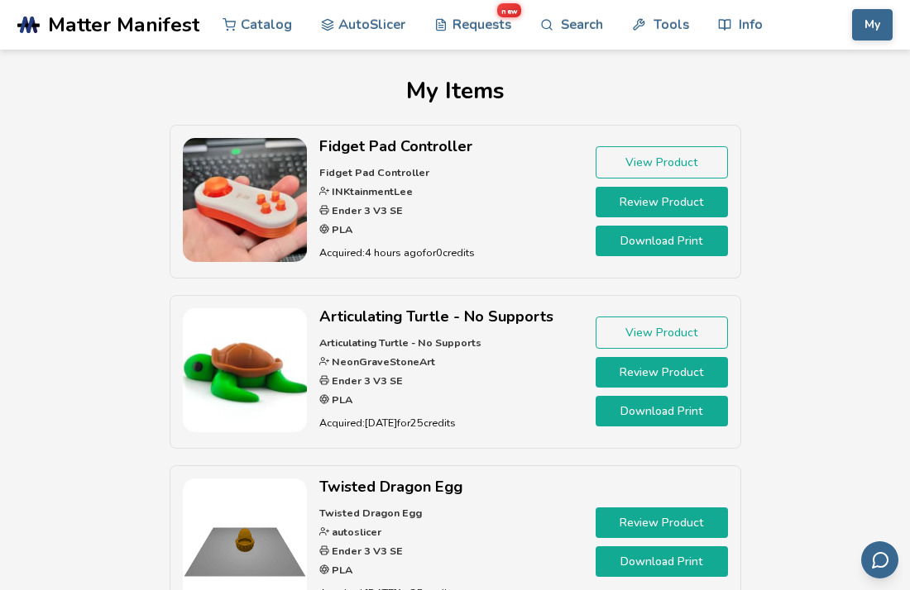 The image size is (910, 590). I want to click on button: Send feedback via email, so click(879, 560).